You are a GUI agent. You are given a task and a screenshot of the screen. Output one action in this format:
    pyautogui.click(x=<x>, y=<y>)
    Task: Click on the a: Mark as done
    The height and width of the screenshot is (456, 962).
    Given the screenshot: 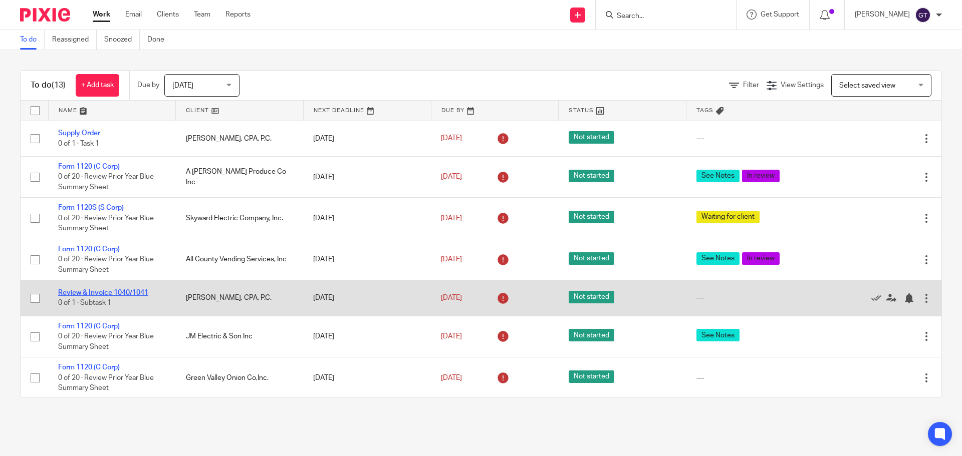 What is the action you would take?
    pyautogui.click(x=879, y=298)
    